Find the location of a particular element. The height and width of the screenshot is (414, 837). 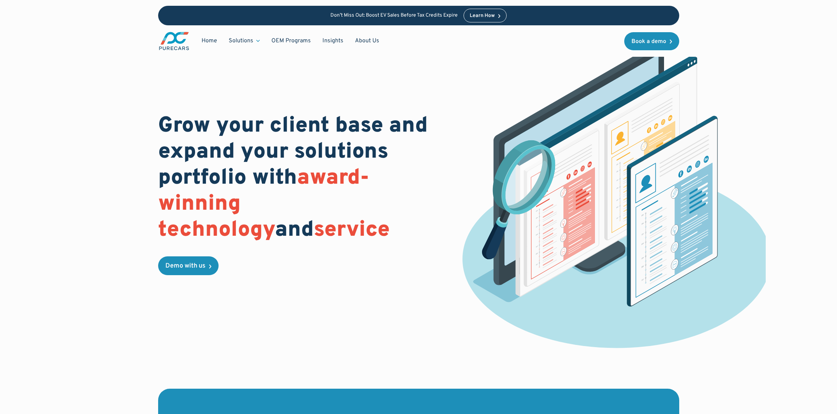

a: About Us is located at coordinates (367, 41).